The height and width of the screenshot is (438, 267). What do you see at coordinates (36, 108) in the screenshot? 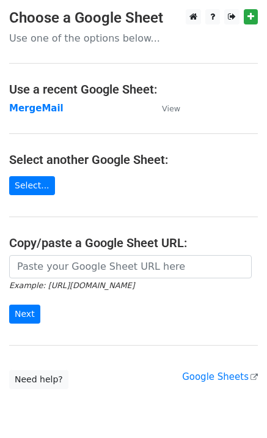
I see `strong: MergeMail` at bounding box center [36, 108].